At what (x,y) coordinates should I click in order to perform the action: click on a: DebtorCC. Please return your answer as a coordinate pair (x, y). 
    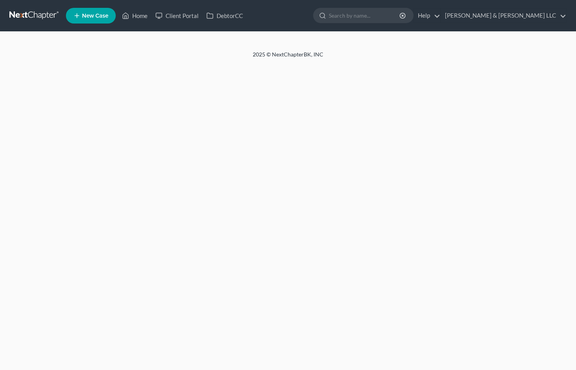
    Looking at the image, I should click on (224, 16).